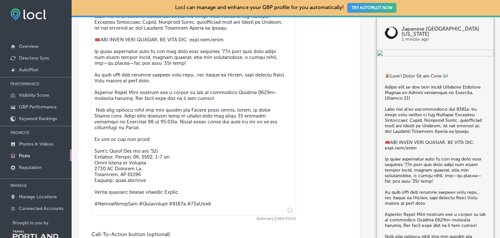  I want to click on p: Directory Sync, so click(34, 58).